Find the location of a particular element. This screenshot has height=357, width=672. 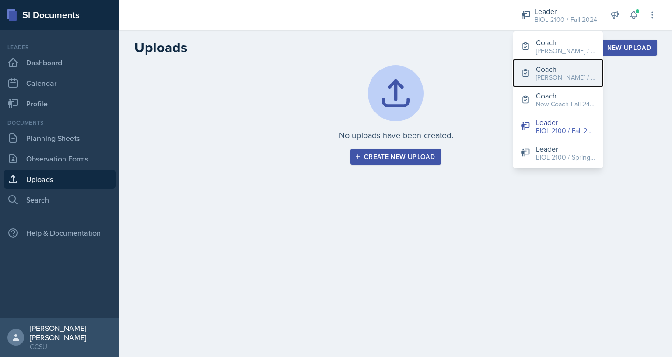

a: Planning Sheets is located at coordinates (60, 138).